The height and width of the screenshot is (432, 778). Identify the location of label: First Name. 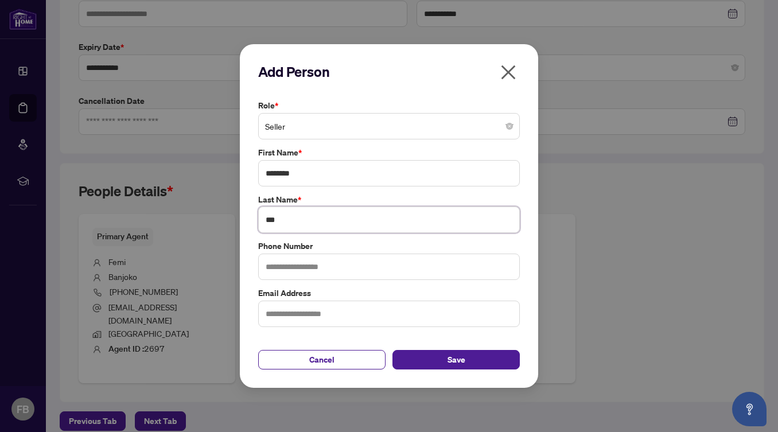
(389, 153).